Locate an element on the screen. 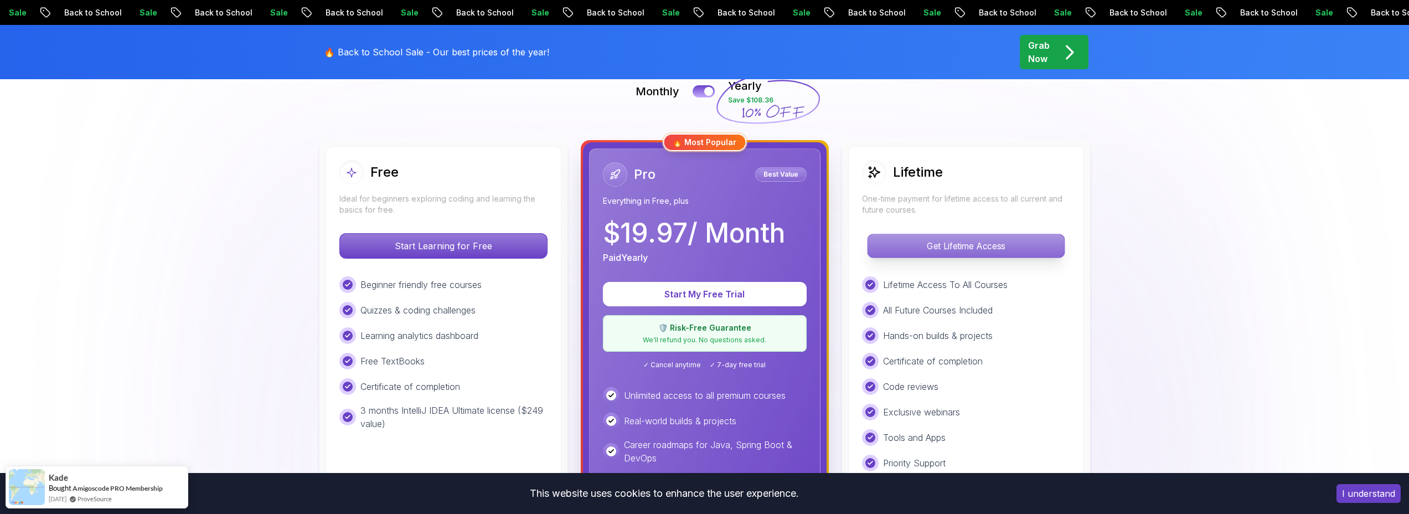 The height and width of the screenshot is (514, 1409). p: Monthly is located at coordinates (657, 91).